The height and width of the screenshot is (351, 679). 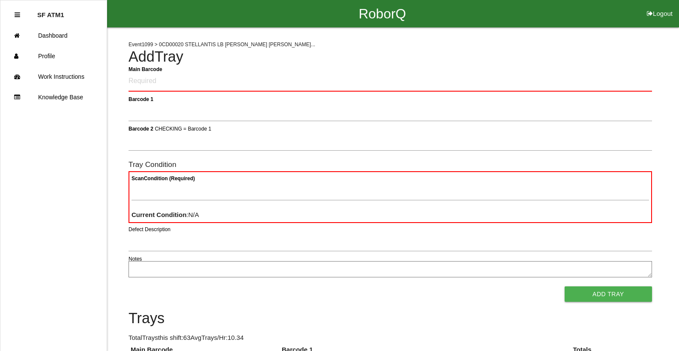 What do you see at coordinates (183, 129) in the screenshot?
I see `span: CHECKING = Barcode 1` at bounding box center [183, 129].